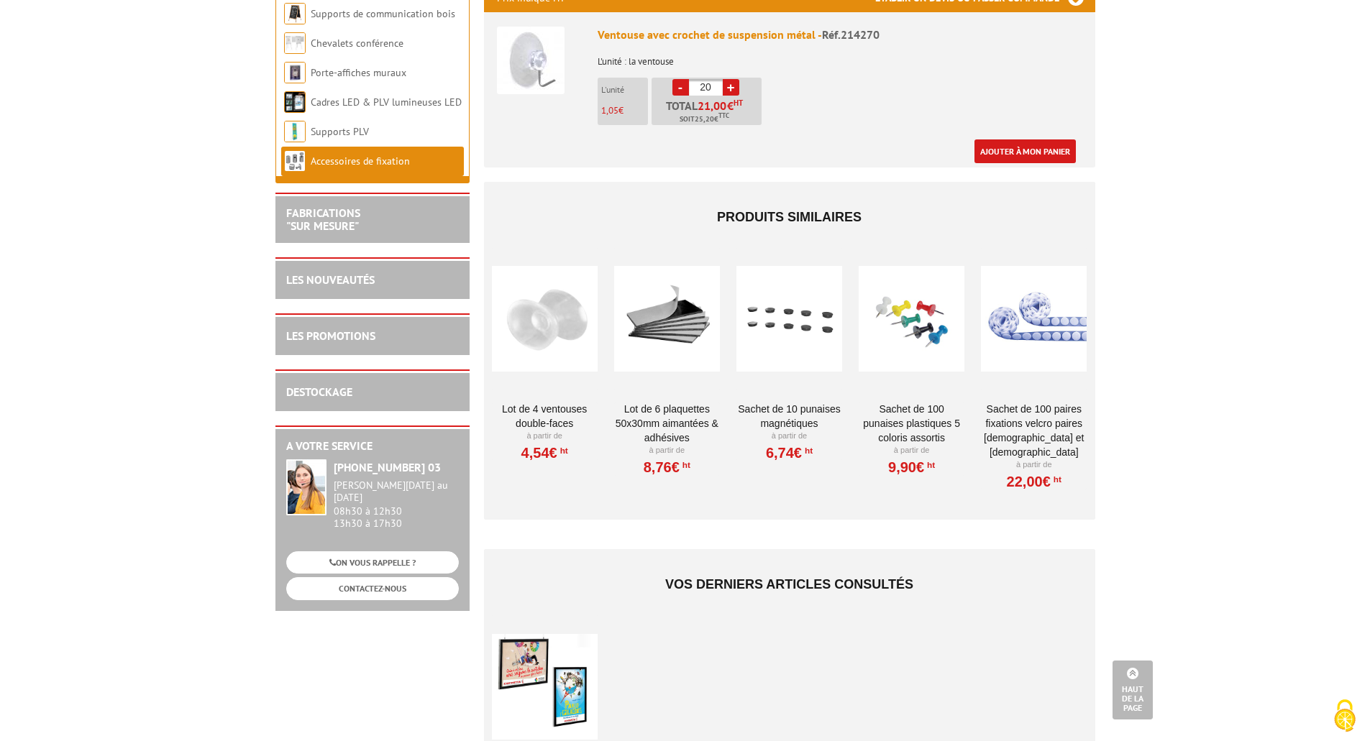  What do you see at coordinates (357, 43) in the screenshot?
I see `a: Chevalets conférence` at bounding box center [357, 43].